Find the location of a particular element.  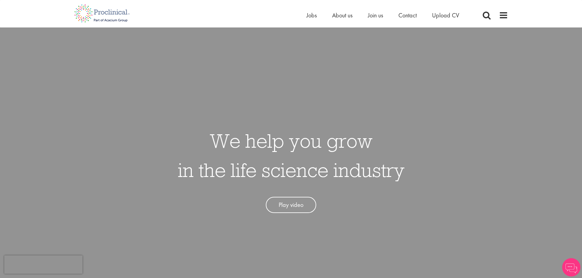

img: Chatbot is located at coordinates (571, 268).